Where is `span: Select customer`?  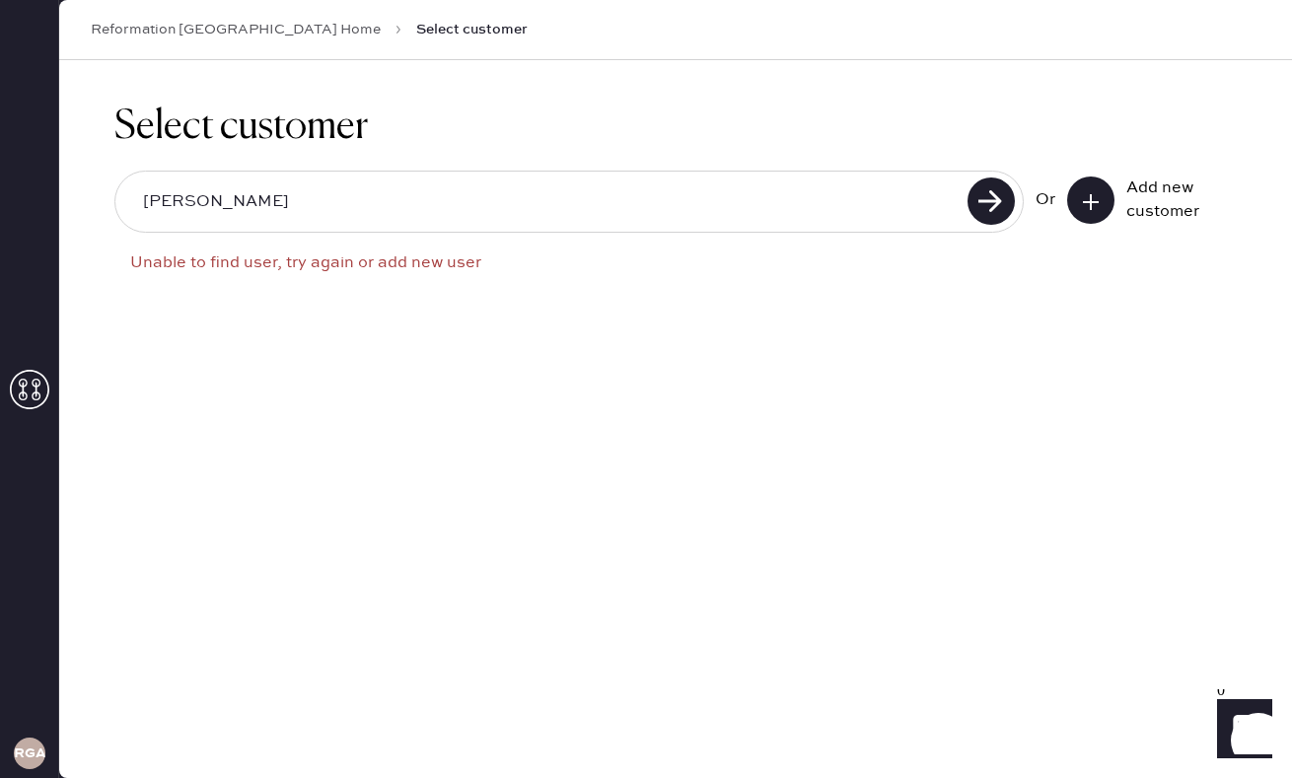
span: Select customer is located at coordinates (472, 30).